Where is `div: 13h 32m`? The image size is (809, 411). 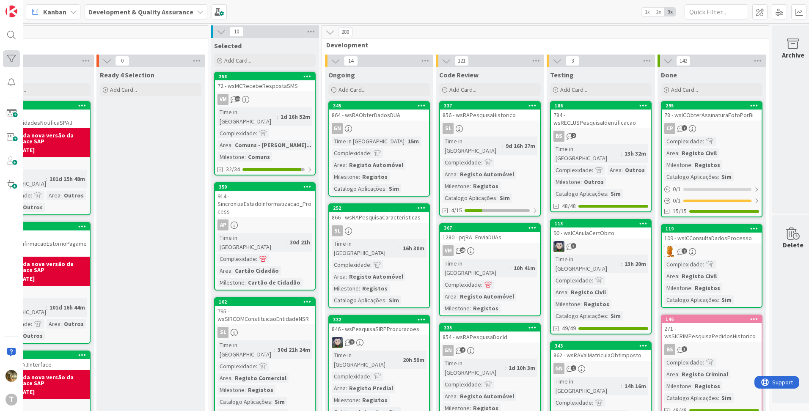
div: 13h 32m is located at coordinates (635, 154).